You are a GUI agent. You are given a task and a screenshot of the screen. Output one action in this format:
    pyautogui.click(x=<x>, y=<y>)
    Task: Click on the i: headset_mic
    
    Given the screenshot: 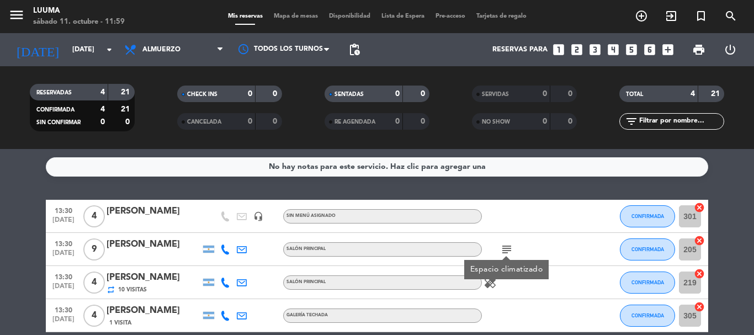 What is the action you would take?
    pyautogui.click(x=258, y=216)
    